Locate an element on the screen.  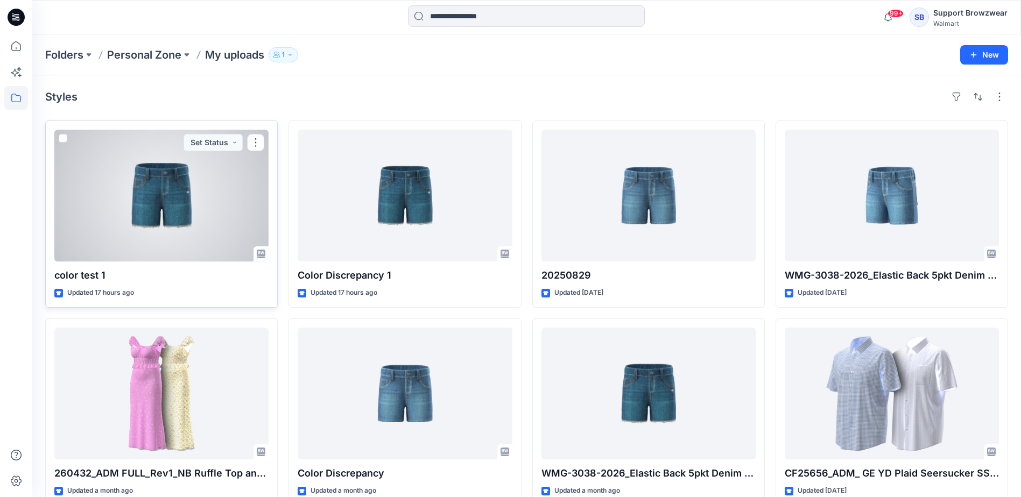
p: color test 1 is located at coordinates (161, 276).